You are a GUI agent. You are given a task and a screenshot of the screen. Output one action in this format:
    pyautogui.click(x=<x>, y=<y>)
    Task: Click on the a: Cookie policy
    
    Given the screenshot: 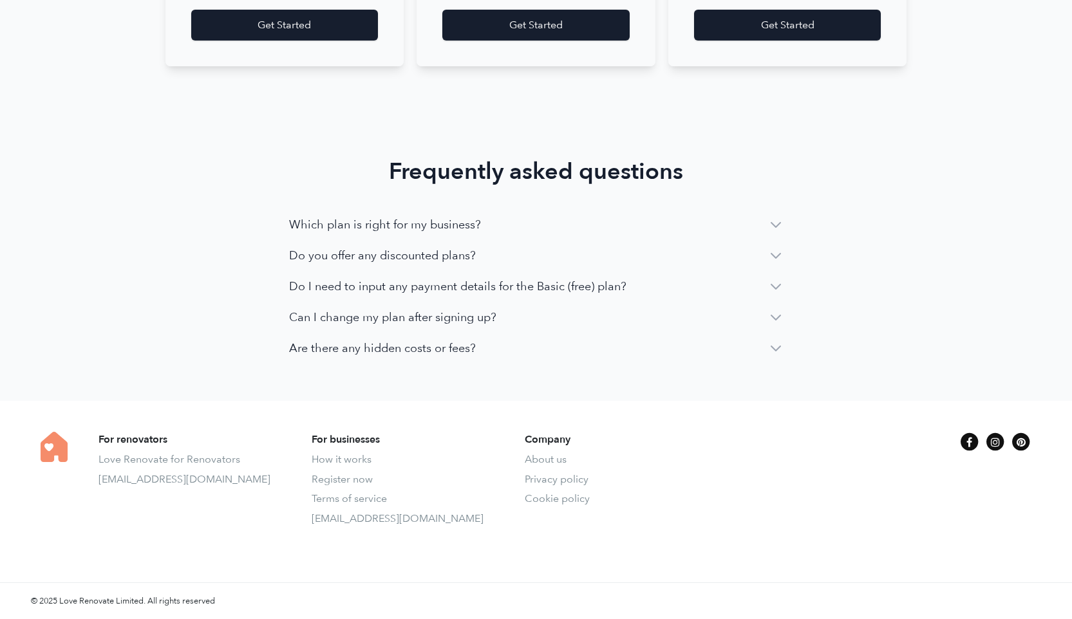 What is the action you would take?
    pyautogui.click(x=557, y=499)
    